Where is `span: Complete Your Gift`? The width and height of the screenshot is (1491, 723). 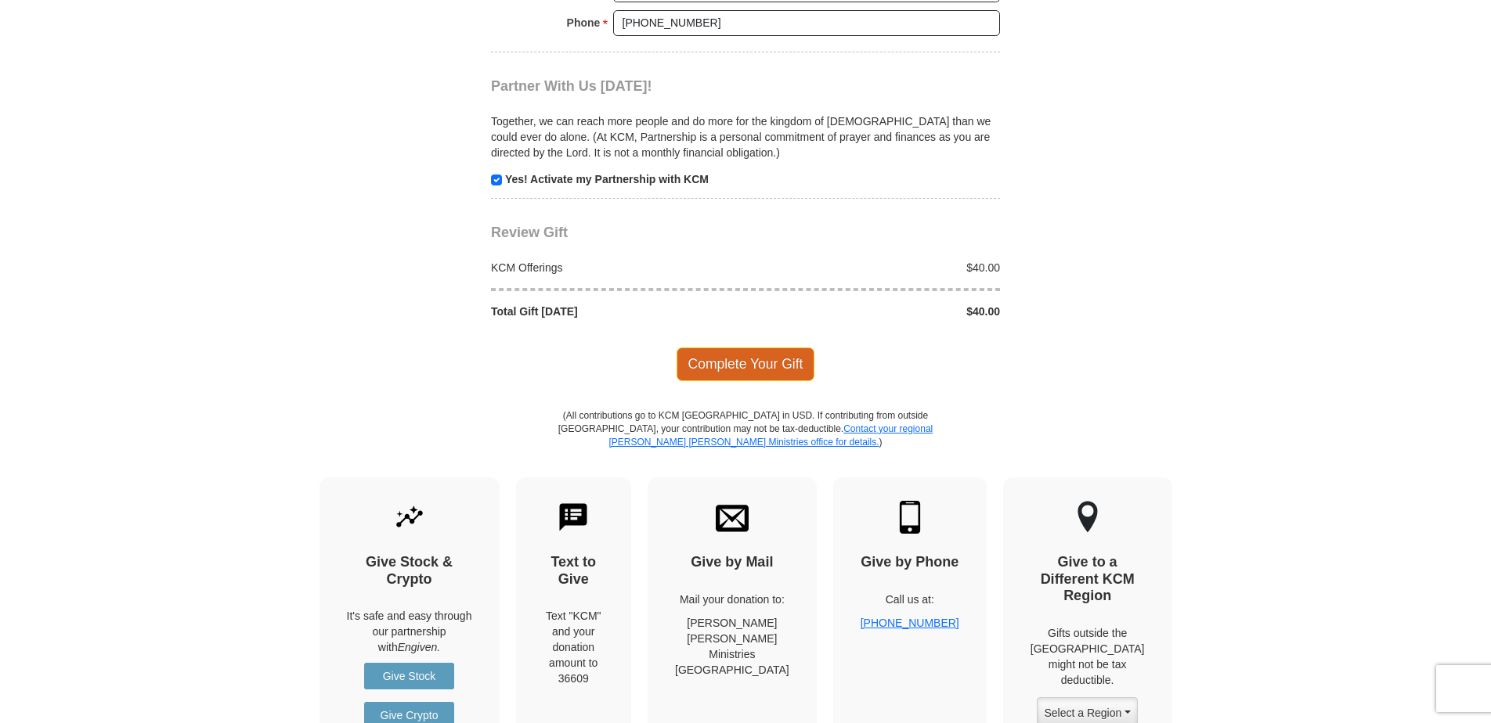 span: Complete Your Gift is located at coordinates (745, 364).